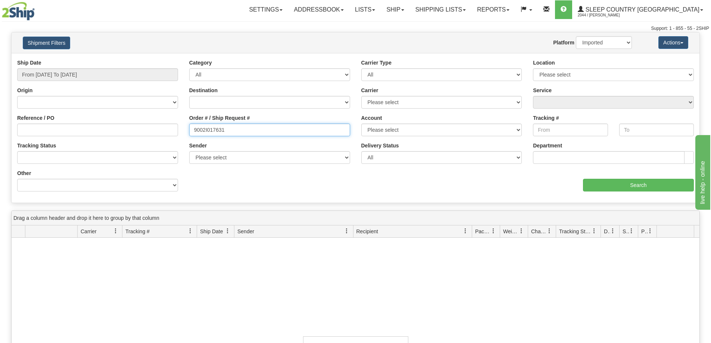 This screenshot has height=343, width=711. What do you see at coordinates (88, 231) in the screenshot?
I see `span: Carrier` at bounding box center [88, 231].